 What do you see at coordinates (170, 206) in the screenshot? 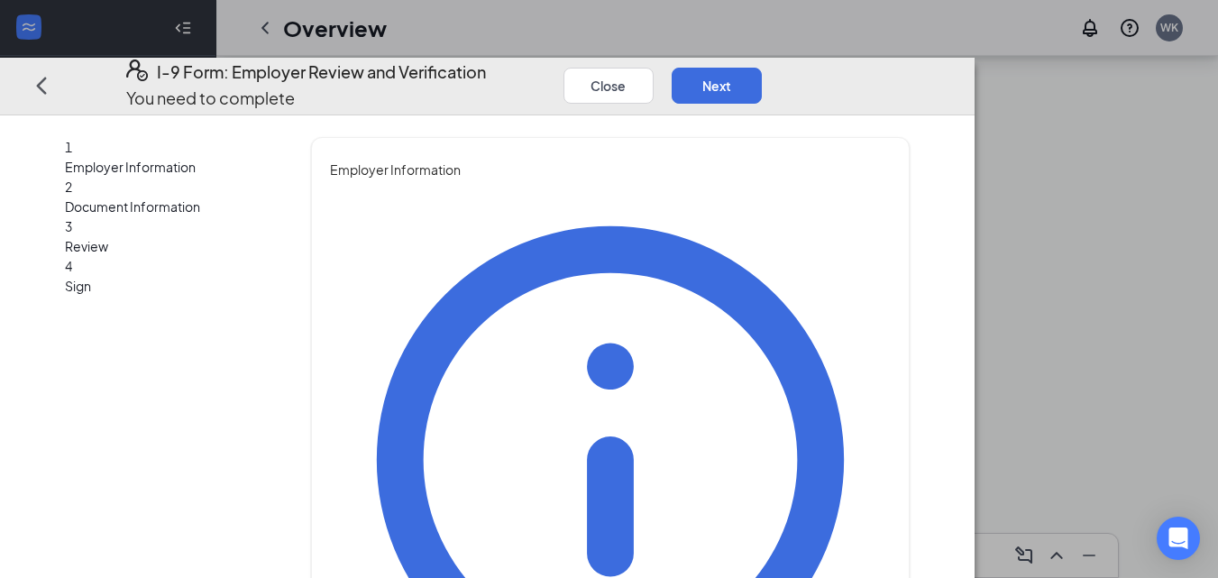
I see `span: Document Information` at bounding box center [170, 206].